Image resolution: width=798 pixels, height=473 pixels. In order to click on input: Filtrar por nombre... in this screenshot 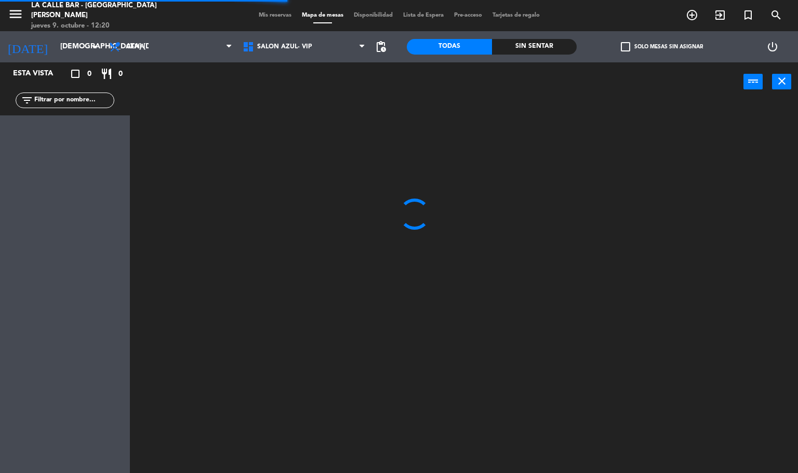, I will do `click(73, 100)`.